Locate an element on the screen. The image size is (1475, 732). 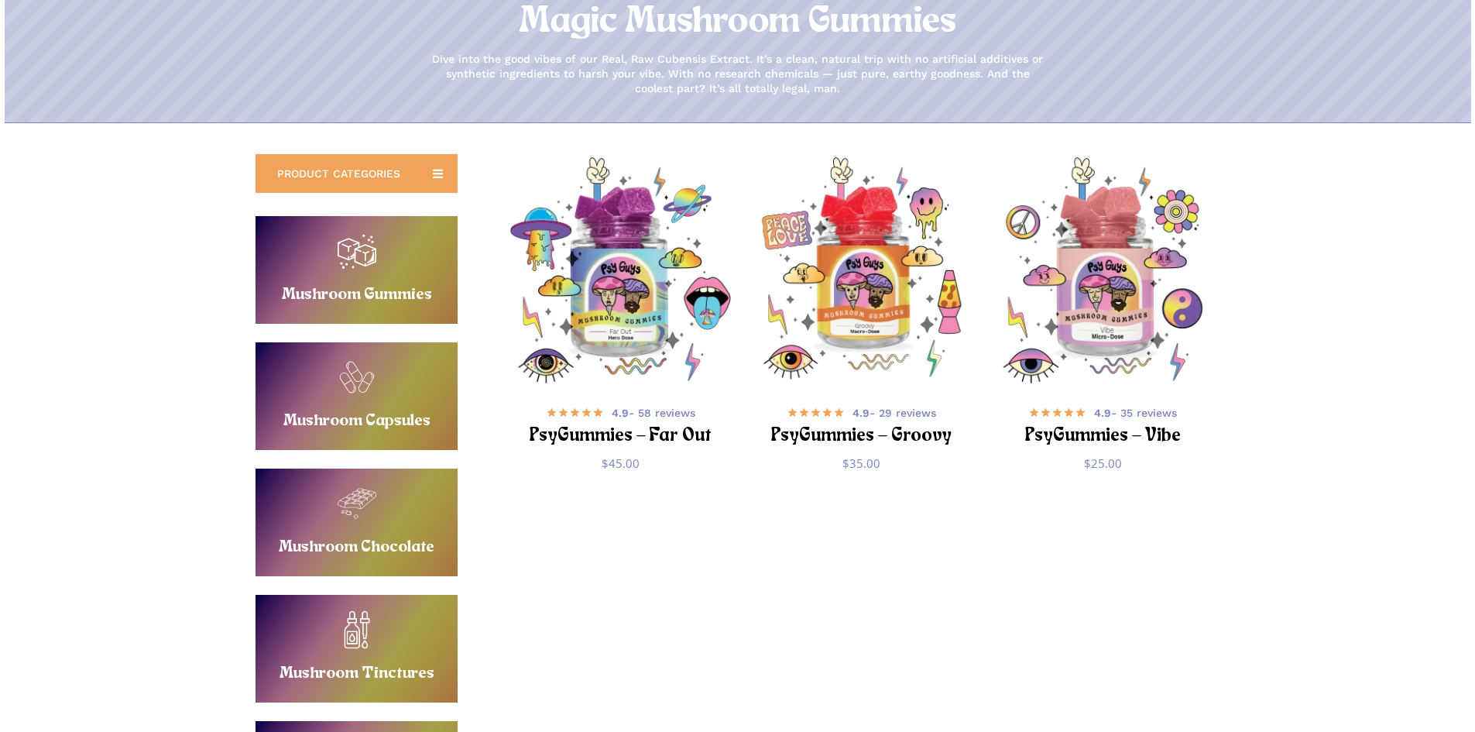
h2: PsyGummies – Groovy is located at coordinates (862, 436).